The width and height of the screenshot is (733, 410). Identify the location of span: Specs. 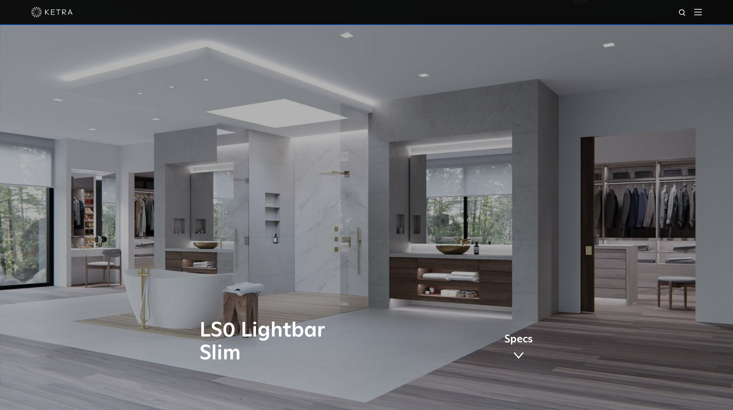
(518, 339).